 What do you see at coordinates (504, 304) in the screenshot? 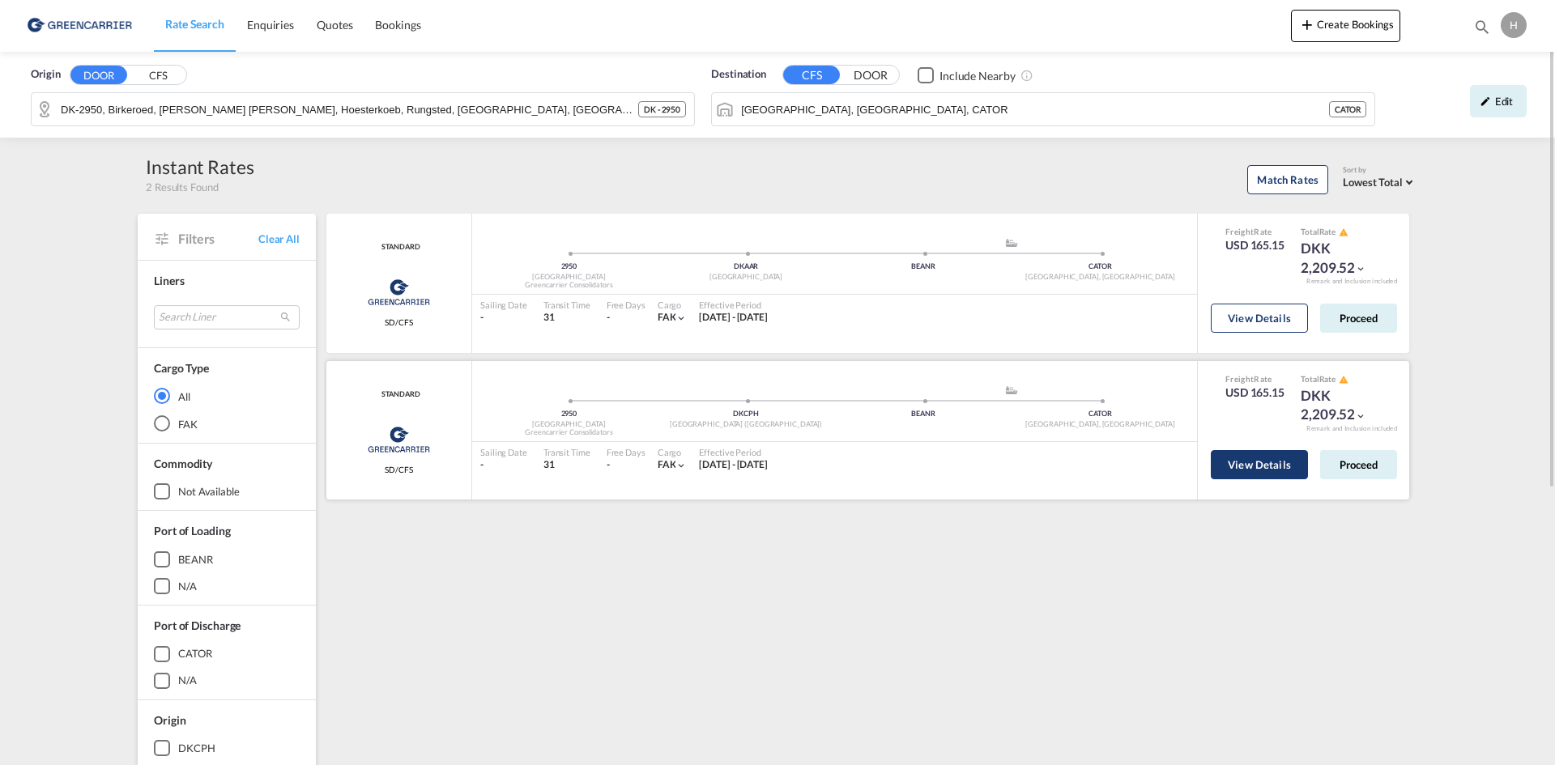
I see `div: Sailing Date` at bounding box center [504, 304].